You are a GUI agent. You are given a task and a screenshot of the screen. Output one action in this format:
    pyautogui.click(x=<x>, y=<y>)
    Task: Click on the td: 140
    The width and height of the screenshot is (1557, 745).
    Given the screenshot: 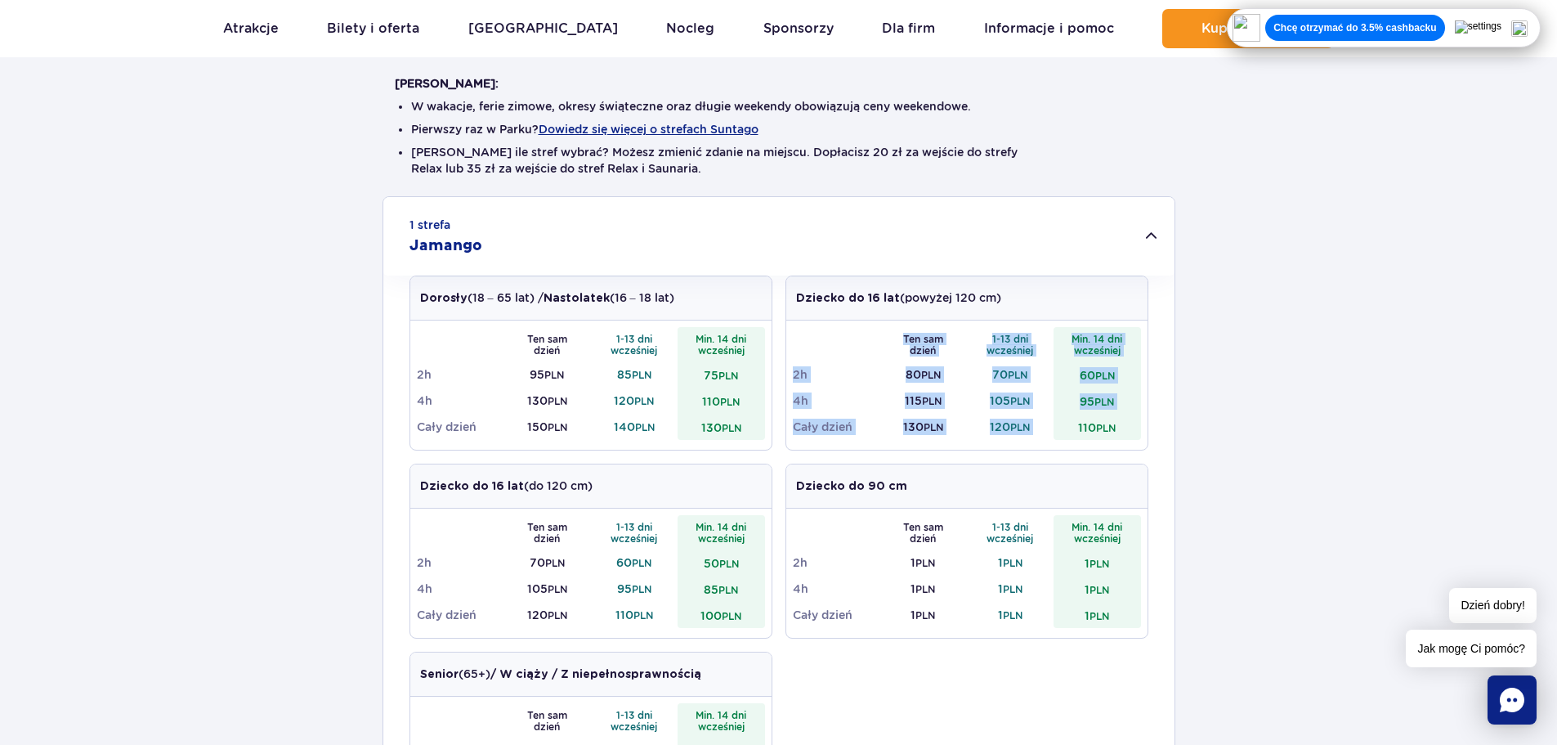 What is the action you would take?
    pyautogui.click(x=634, y=427)
    